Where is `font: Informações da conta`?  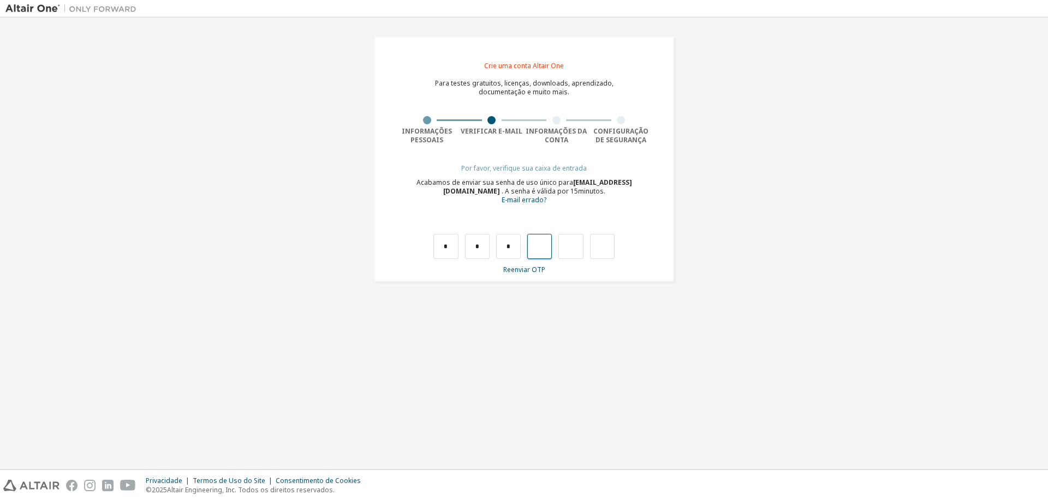
font: Informações da conta is located at coordinates (556, 135).